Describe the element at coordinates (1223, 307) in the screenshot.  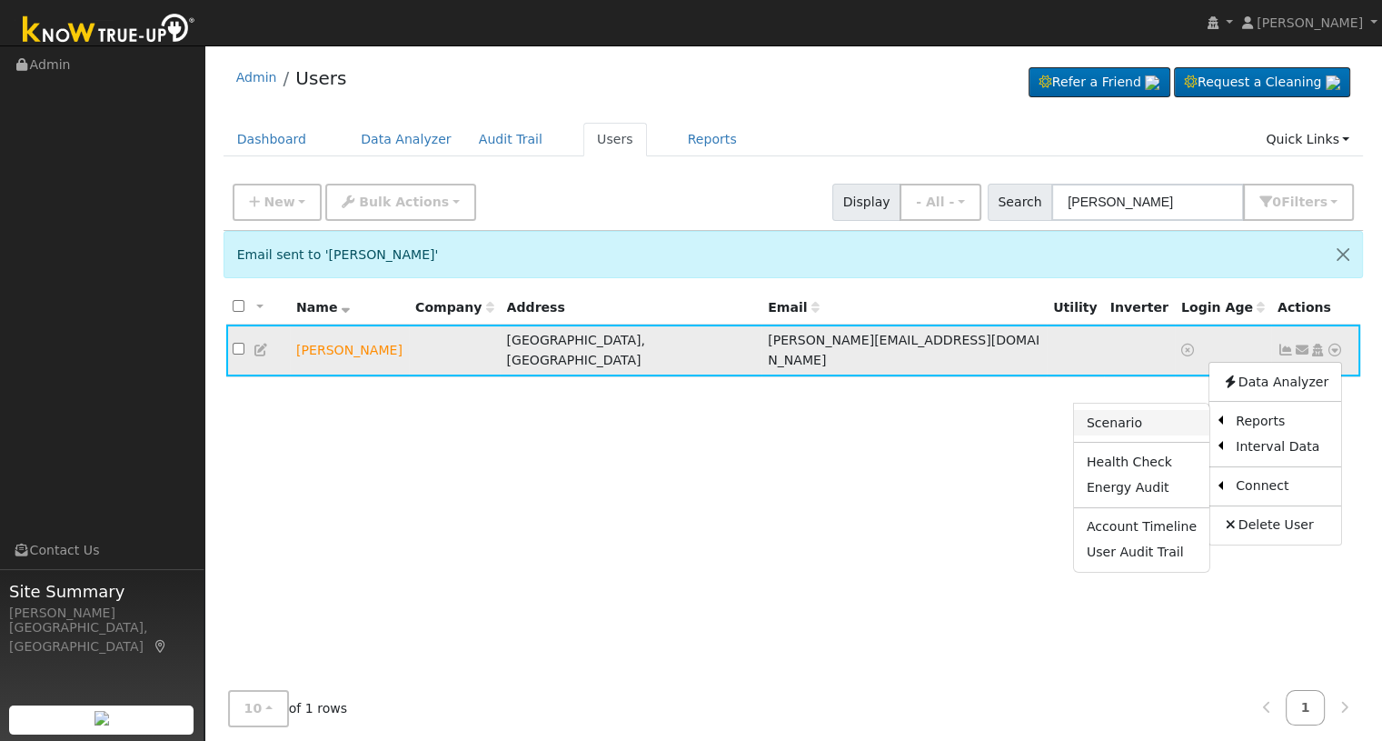
I see `span: Days since last login` at that location.